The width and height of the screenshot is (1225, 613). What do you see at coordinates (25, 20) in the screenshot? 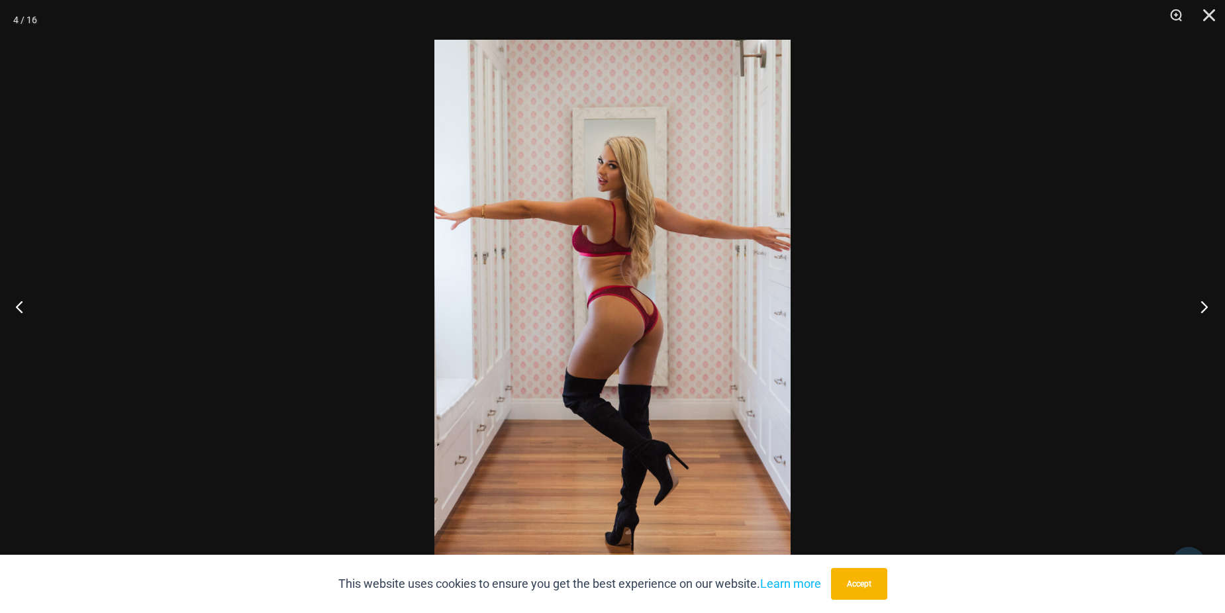
I see `div: 4 / 16` at bounding box center [25, 20].